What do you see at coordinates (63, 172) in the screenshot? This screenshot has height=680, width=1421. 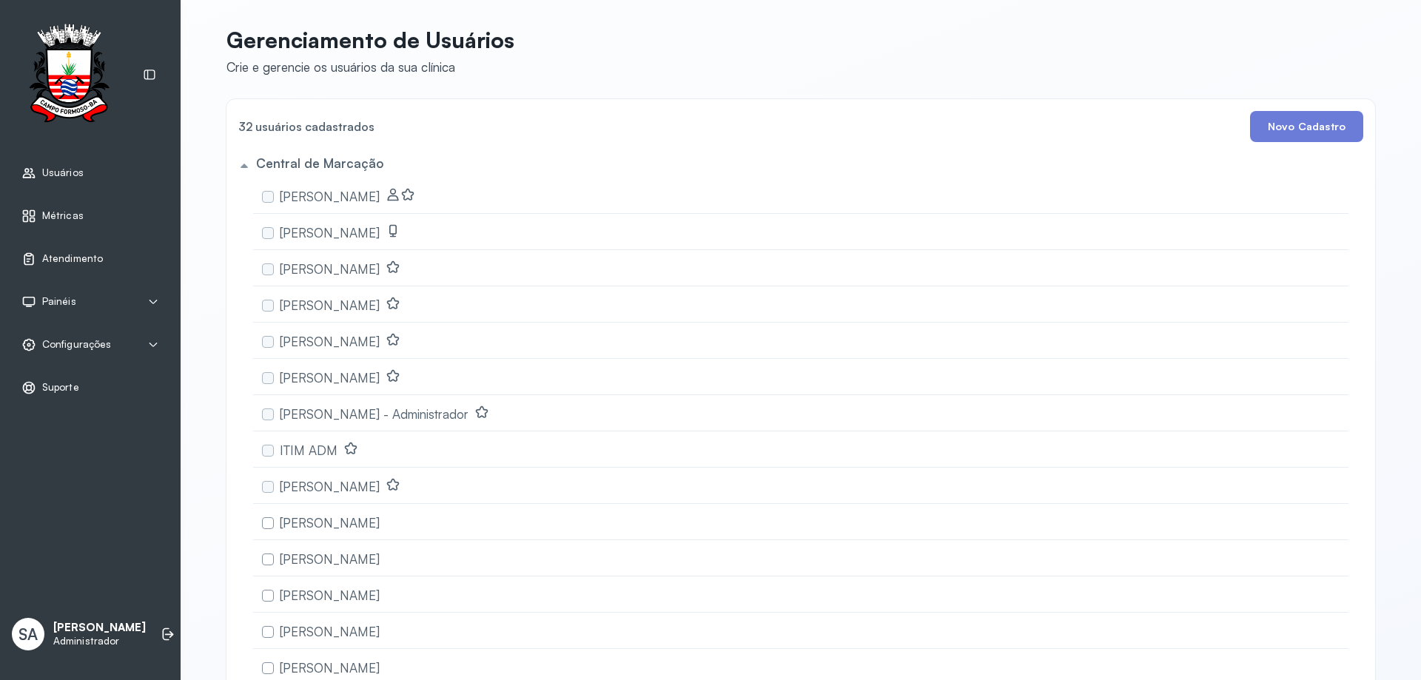 I see `span: Usuários` at bounding box center [63, 172].